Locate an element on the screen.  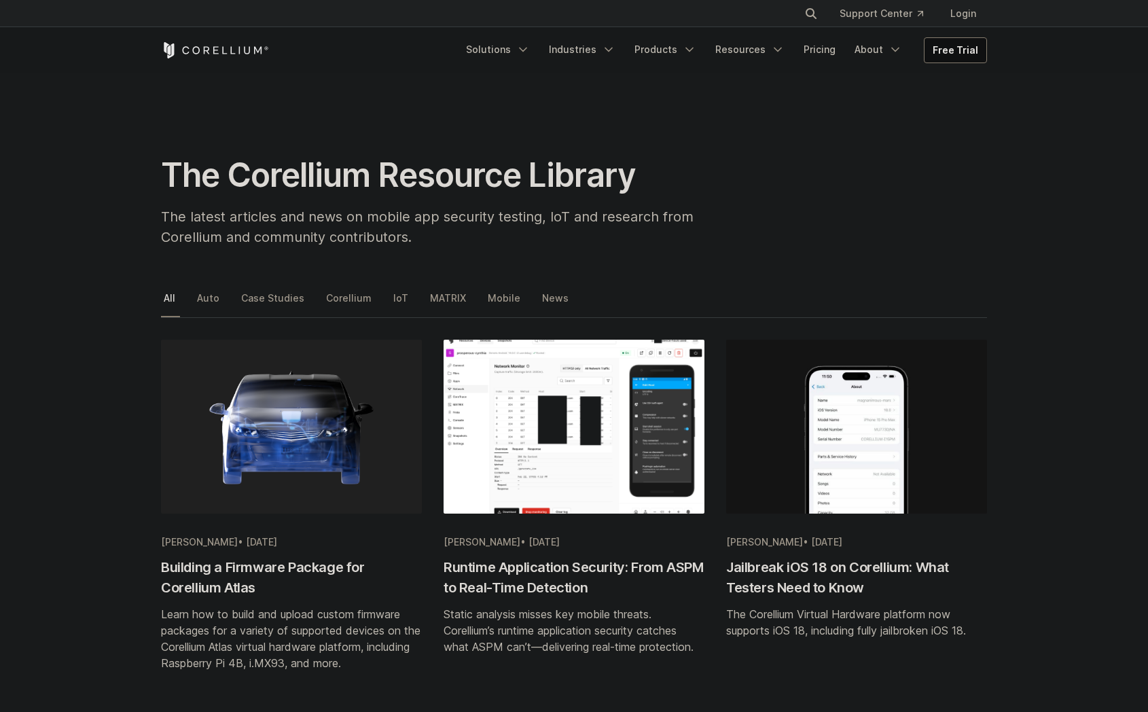
a: Corellium Home is located at coordinates (215, 50).